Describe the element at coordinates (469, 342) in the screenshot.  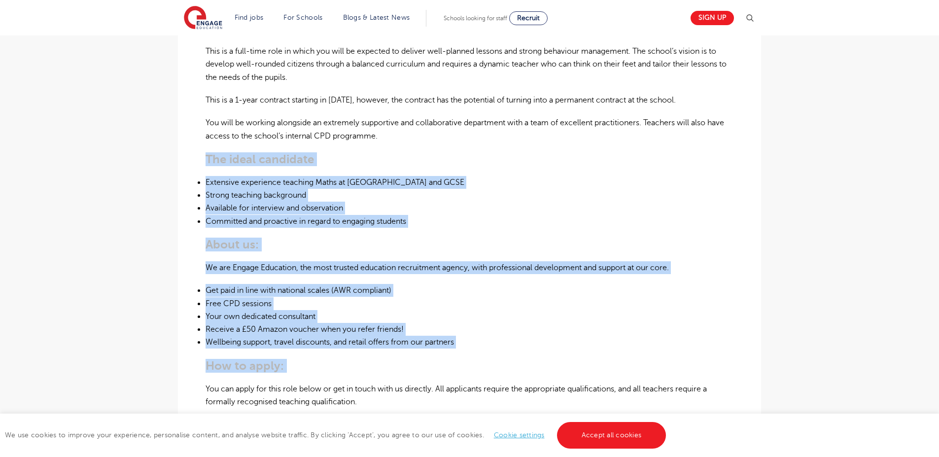
I see `li: Wellbeing support, travel discounts, and retail offers from our partners` at that location.